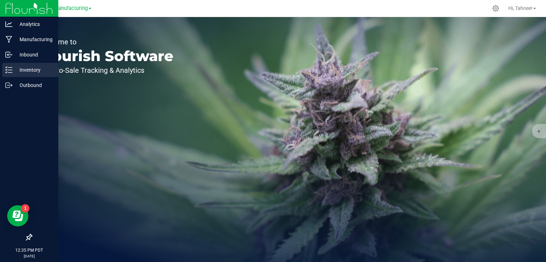 Image resolution: width=546 pixels, height=262 pixels. Describe the element at coordinates (71, 8) in the screenshot. I see `span: Manufacturing` at that location.